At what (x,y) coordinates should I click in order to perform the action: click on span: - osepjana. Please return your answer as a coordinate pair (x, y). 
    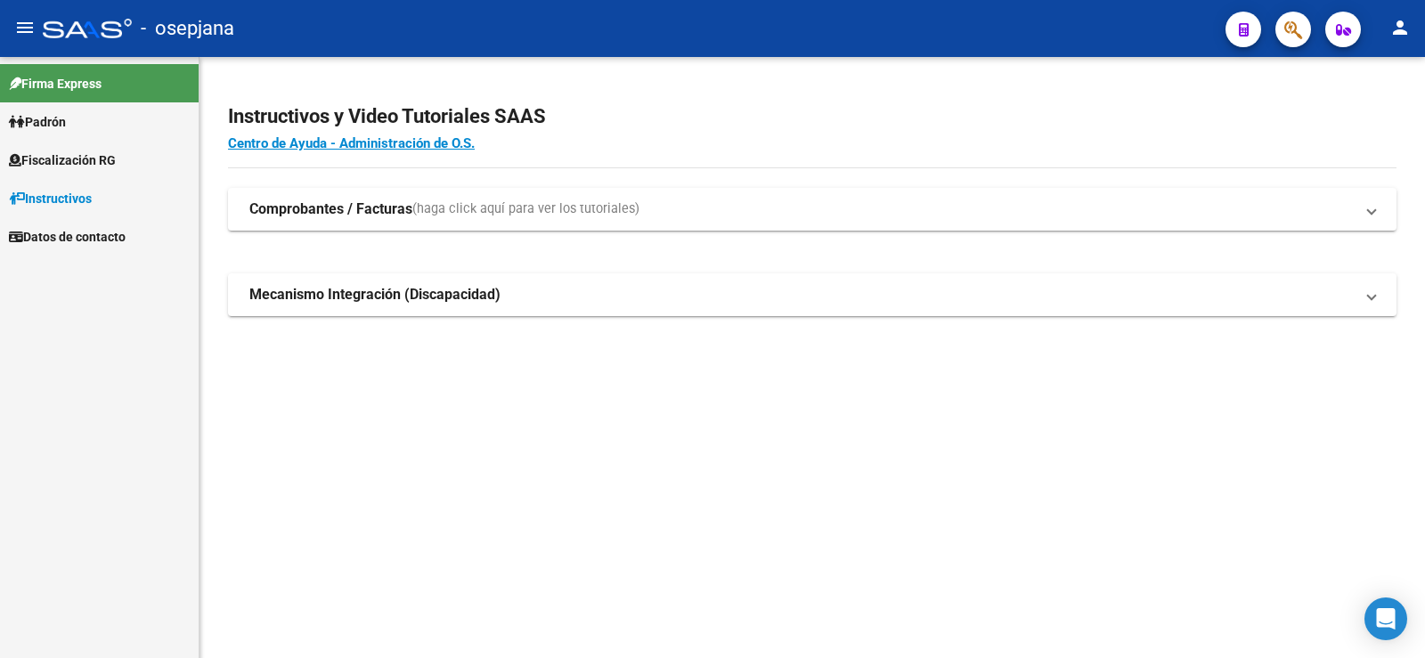
    Looking at the image, I should click on (187, 29).